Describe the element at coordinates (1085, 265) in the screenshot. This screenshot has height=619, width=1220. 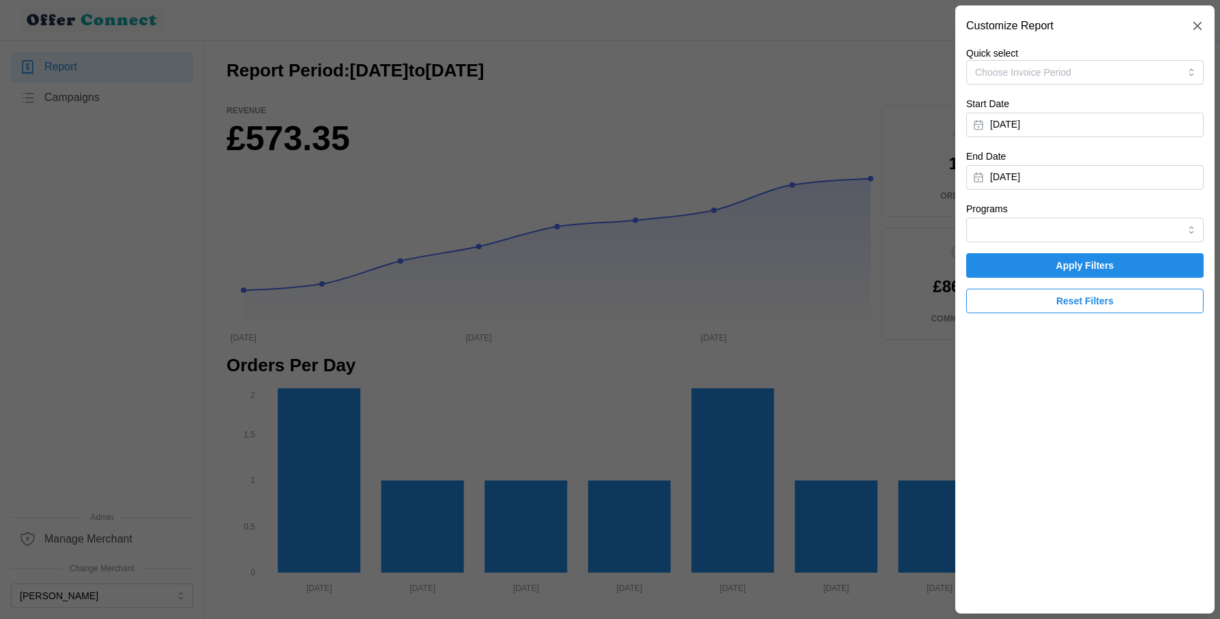
I see `button: Apply Filters` at that location.